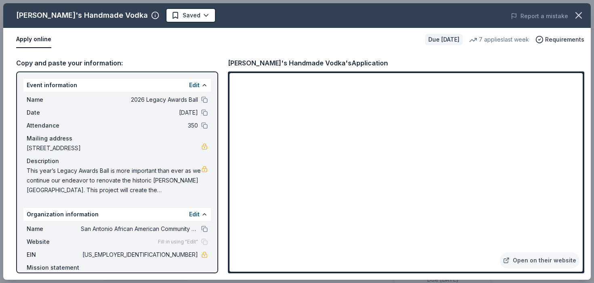 The image size is (594, 283). I want to click on div: Mission statement, so click(117, 268).